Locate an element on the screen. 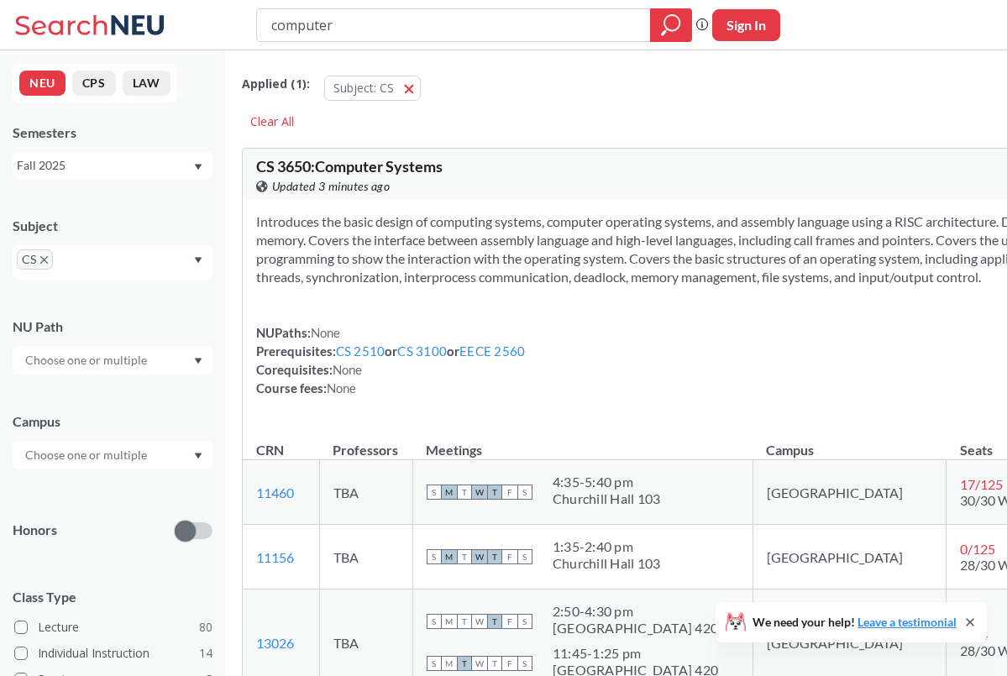  span: Class Type is located at coordinates (113, 597).